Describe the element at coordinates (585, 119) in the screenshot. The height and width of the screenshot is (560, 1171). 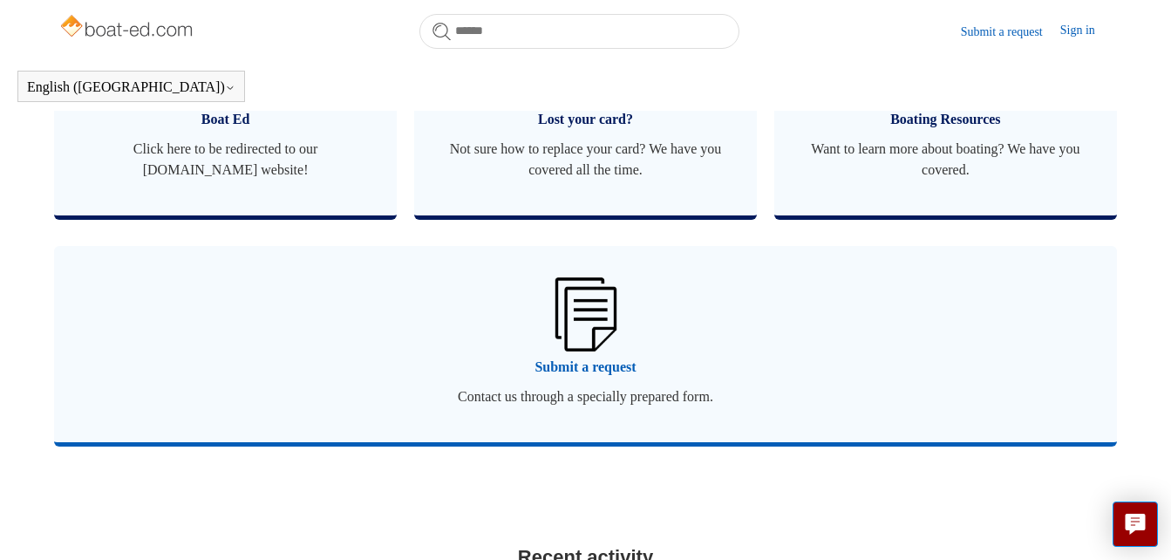
I see `span: Lost your card?` at that location.